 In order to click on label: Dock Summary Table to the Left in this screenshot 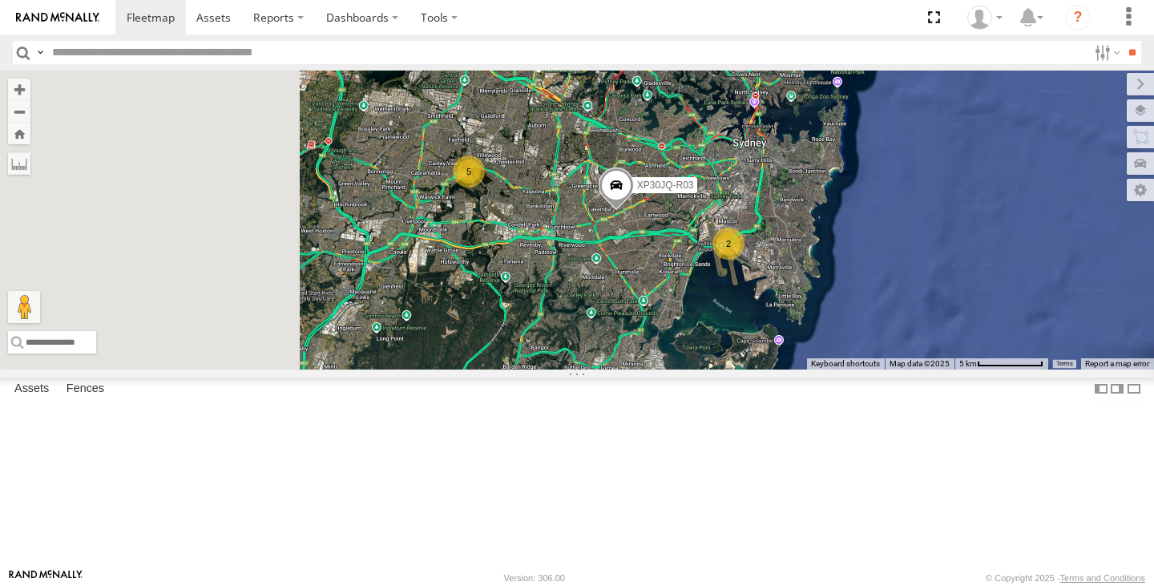, I will do `click(1101, 389)`.